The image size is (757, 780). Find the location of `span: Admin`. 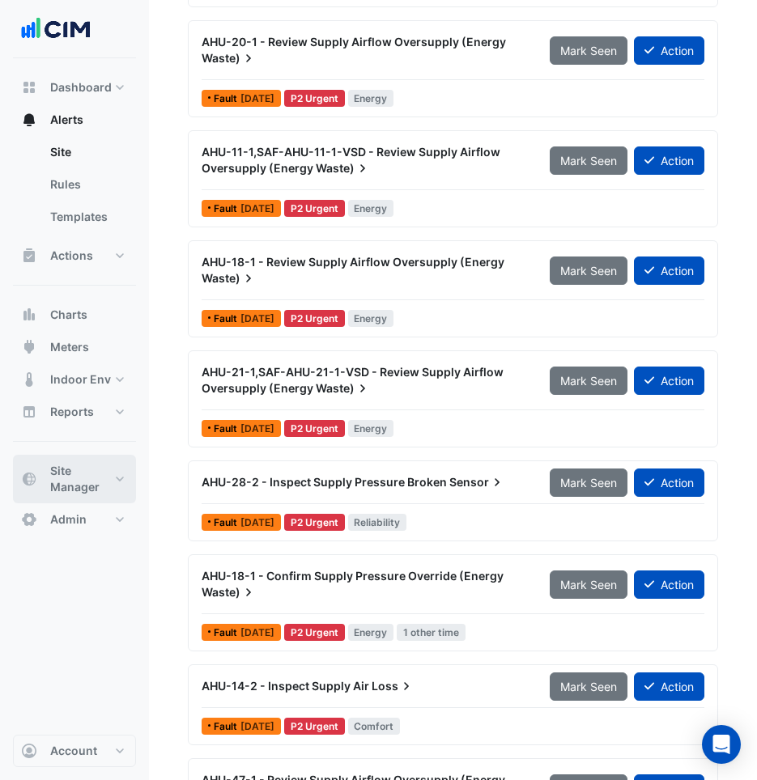

span: Admin is located at coordinates (68, 519).